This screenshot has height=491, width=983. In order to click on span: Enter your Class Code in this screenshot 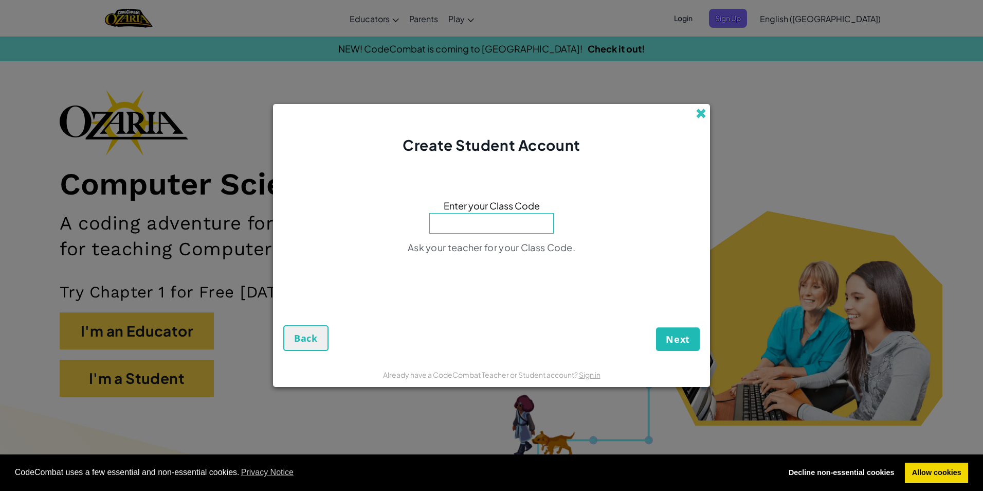, I will do `click(492, 205)`.